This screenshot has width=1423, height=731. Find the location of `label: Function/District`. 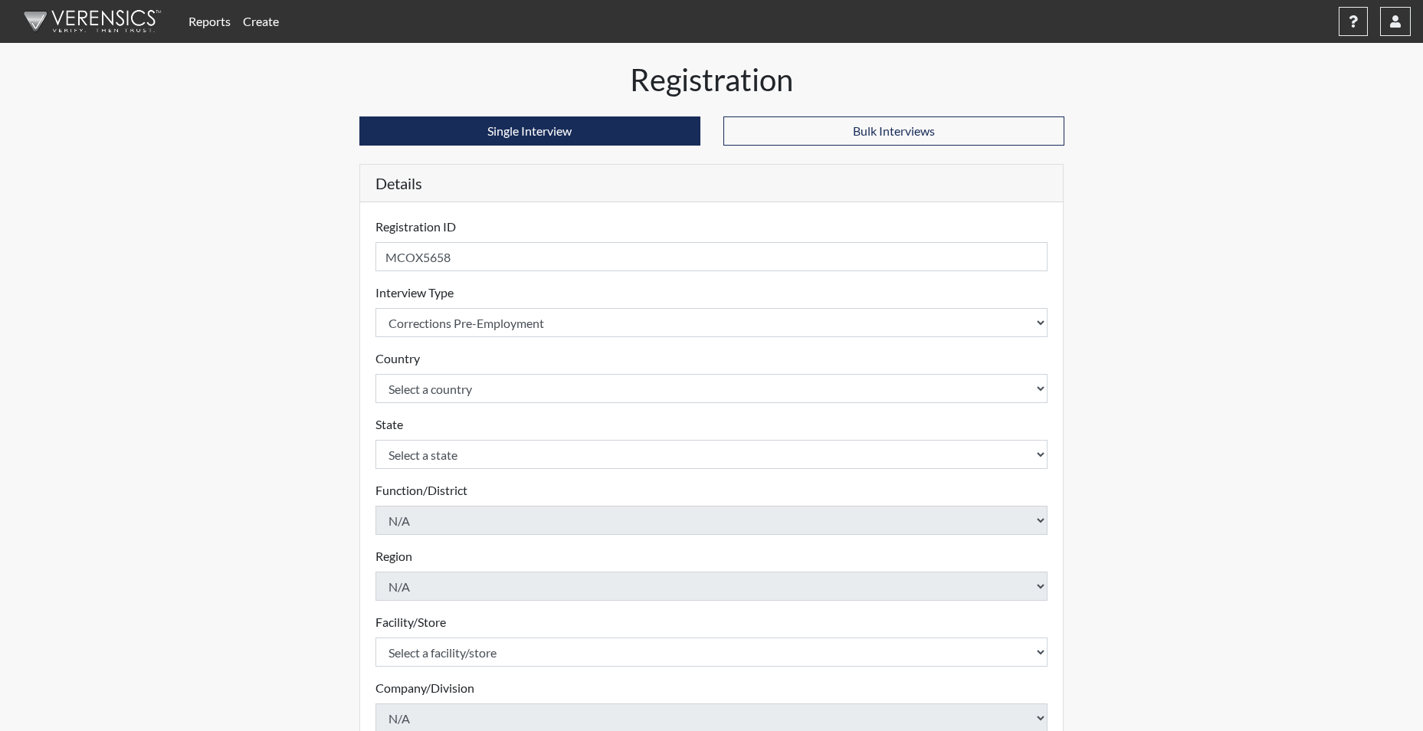

label: Function/District is located at coordinates (422, 490).